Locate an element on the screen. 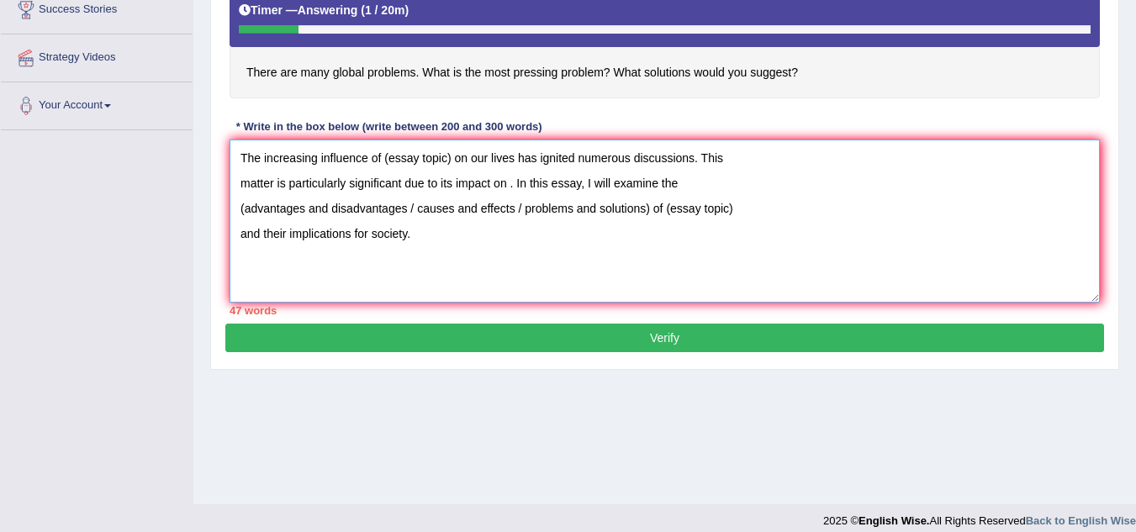  div: 47 words is located at coordinates (664, 310).